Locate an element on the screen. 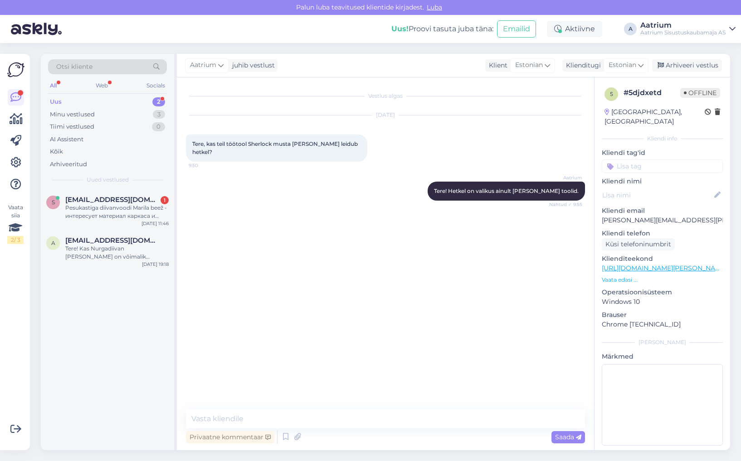 Image resolution: width=741 pixels, height=461 pixels. span: Offline is located at coordinates (700, 93).